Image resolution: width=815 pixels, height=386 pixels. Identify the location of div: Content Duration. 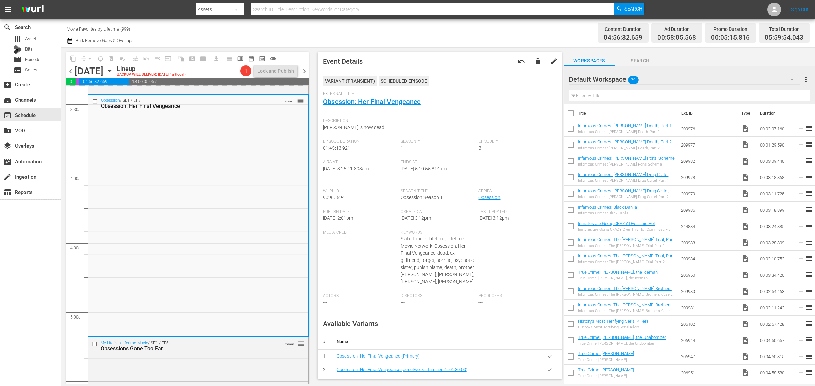
(623, 29).